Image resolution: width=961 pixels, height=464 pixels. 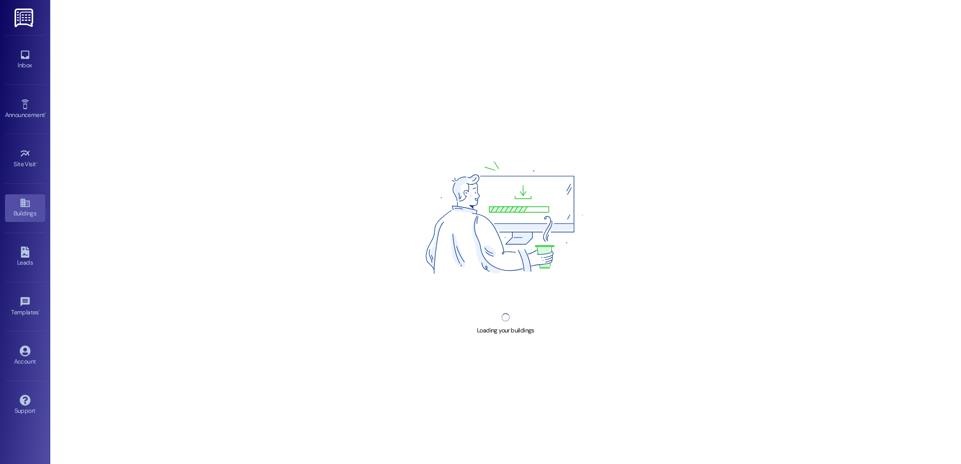 What do you see at coordinates (25, 356) in the screenshot?
I see `a: Account` at bounding box center [25, 356].